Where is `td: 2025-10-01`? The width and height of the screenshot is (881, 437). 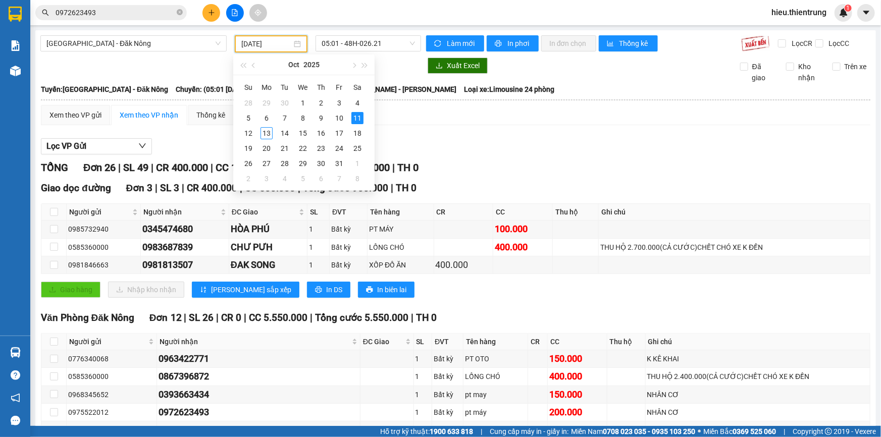 td: 2025-10-01 is located at coordinates (303, 103).